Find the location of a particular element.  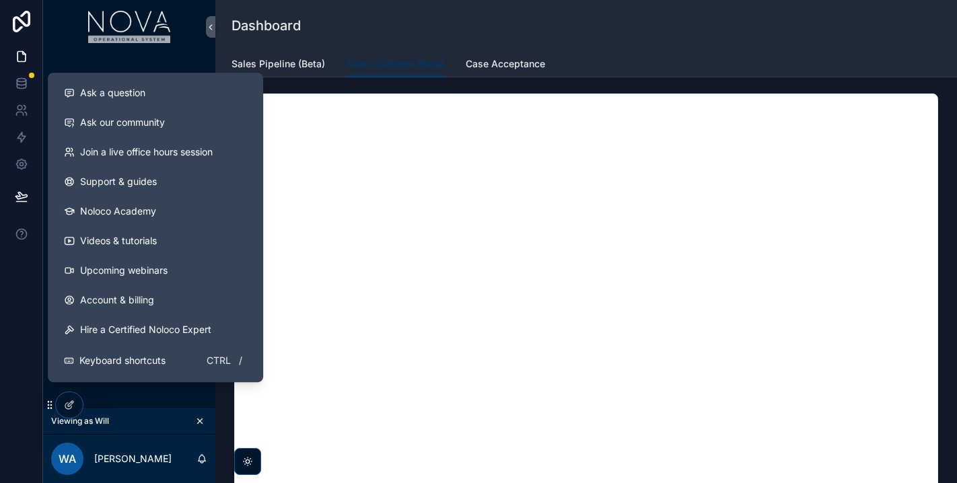

span: Support & guides is located at coordinates (118, 182).